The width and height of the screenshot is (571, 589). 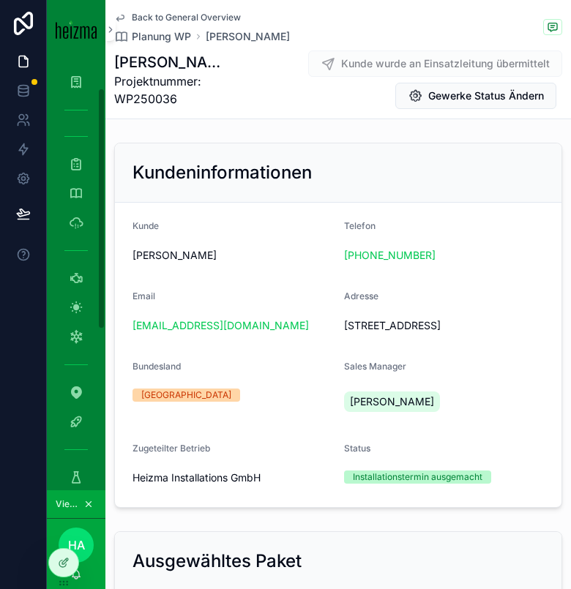 I want to click on span: Sales Manager, so click(x=375, y=366).